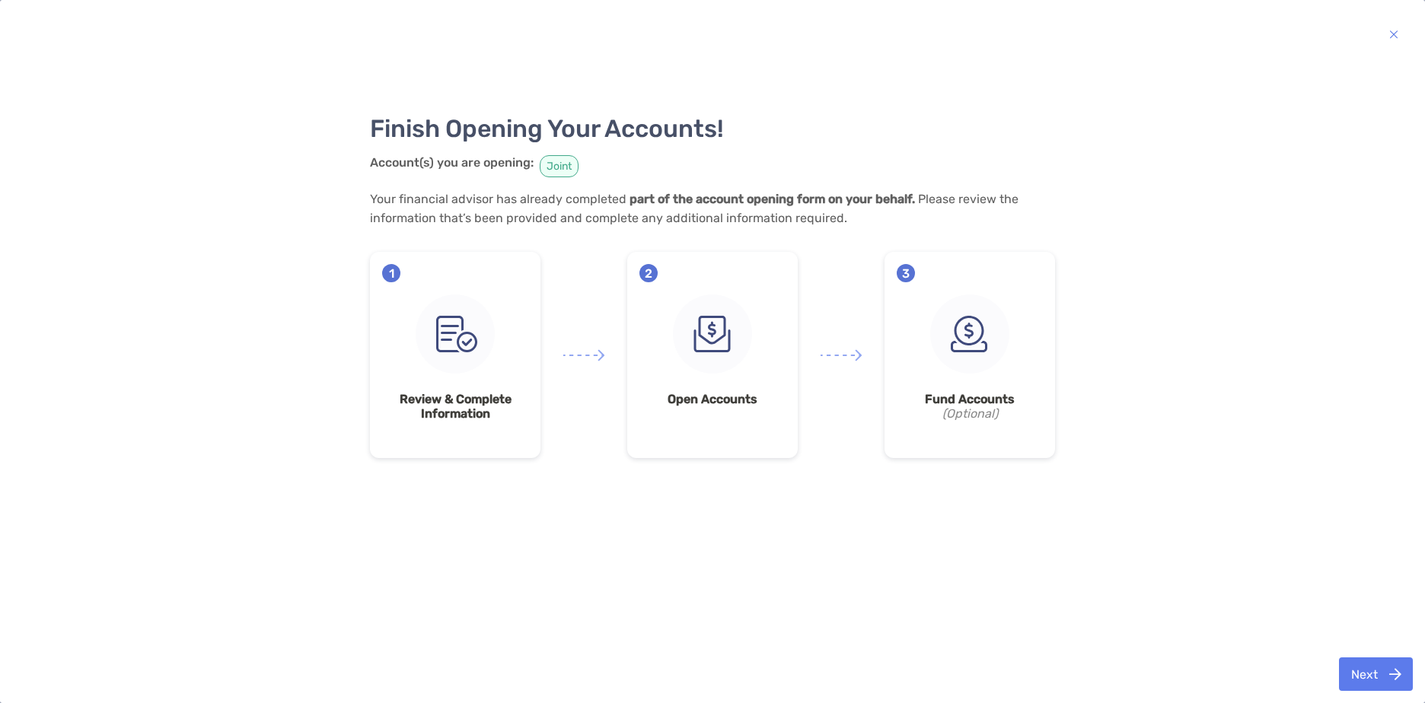 Image resolution: width=1425 pixels, height=703 pixels. I want to click on button: Next, so click(1375, 674).